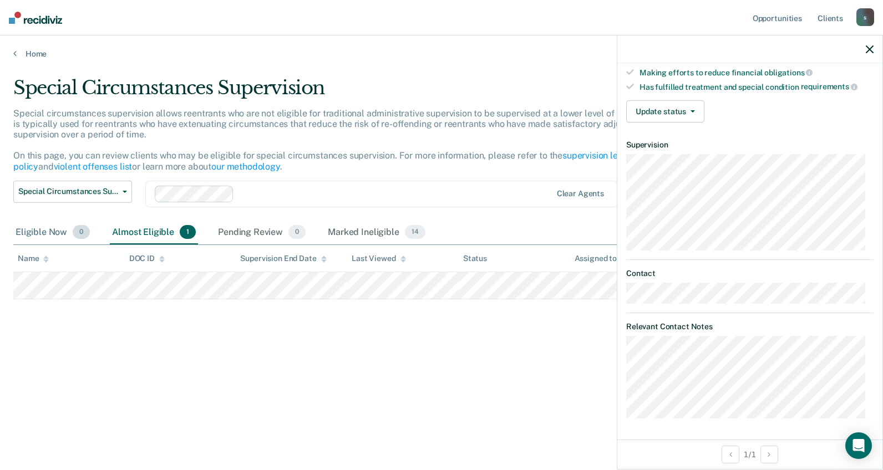 The image size is (883, 470). I want to click on div: Eligible Now, so click(53, 233).